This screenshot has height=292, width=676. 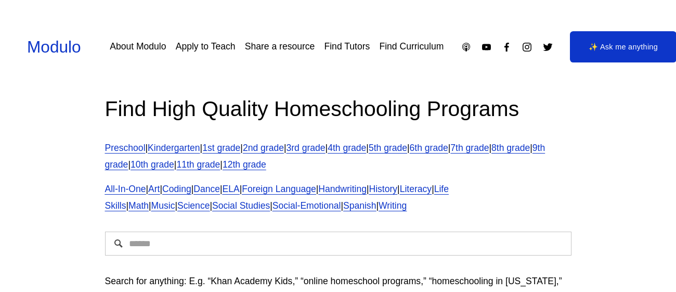 I want to click on a: 8th grade, so click(x=511, y=148).